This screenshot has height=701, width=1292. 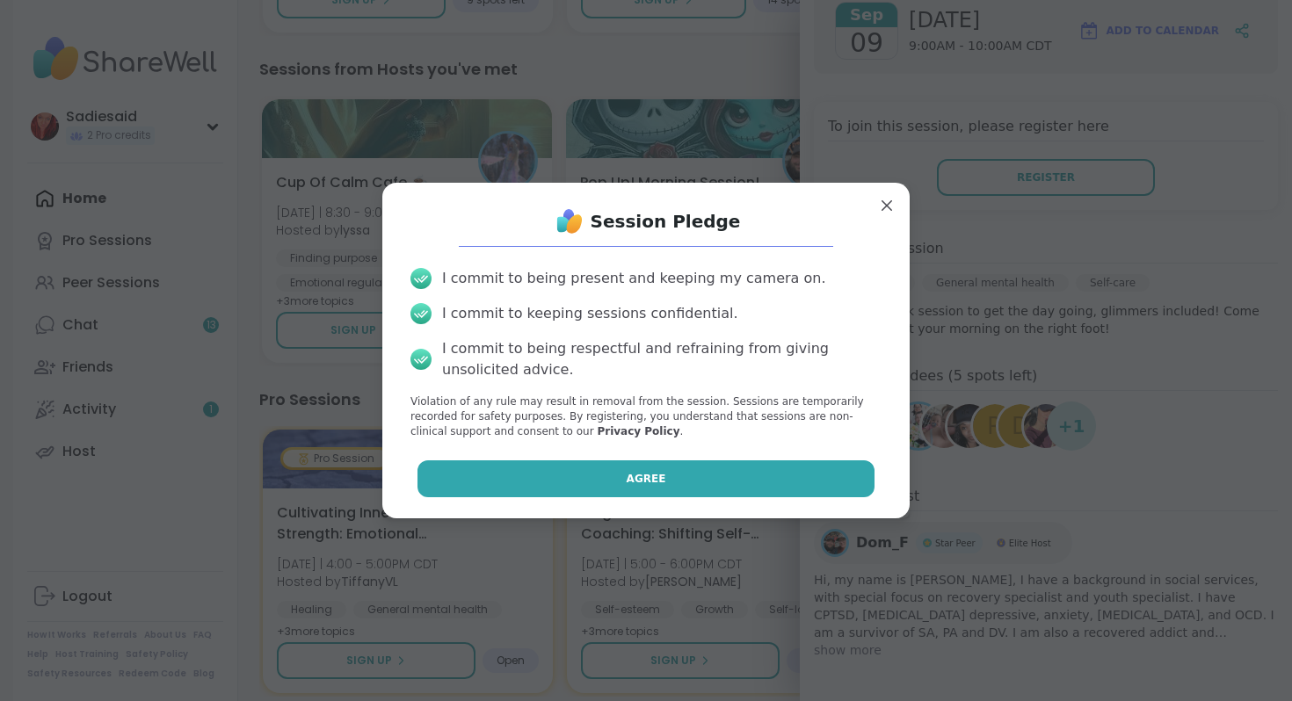 I want to click on h1: Session Pledge, so click(x=665, y=221).